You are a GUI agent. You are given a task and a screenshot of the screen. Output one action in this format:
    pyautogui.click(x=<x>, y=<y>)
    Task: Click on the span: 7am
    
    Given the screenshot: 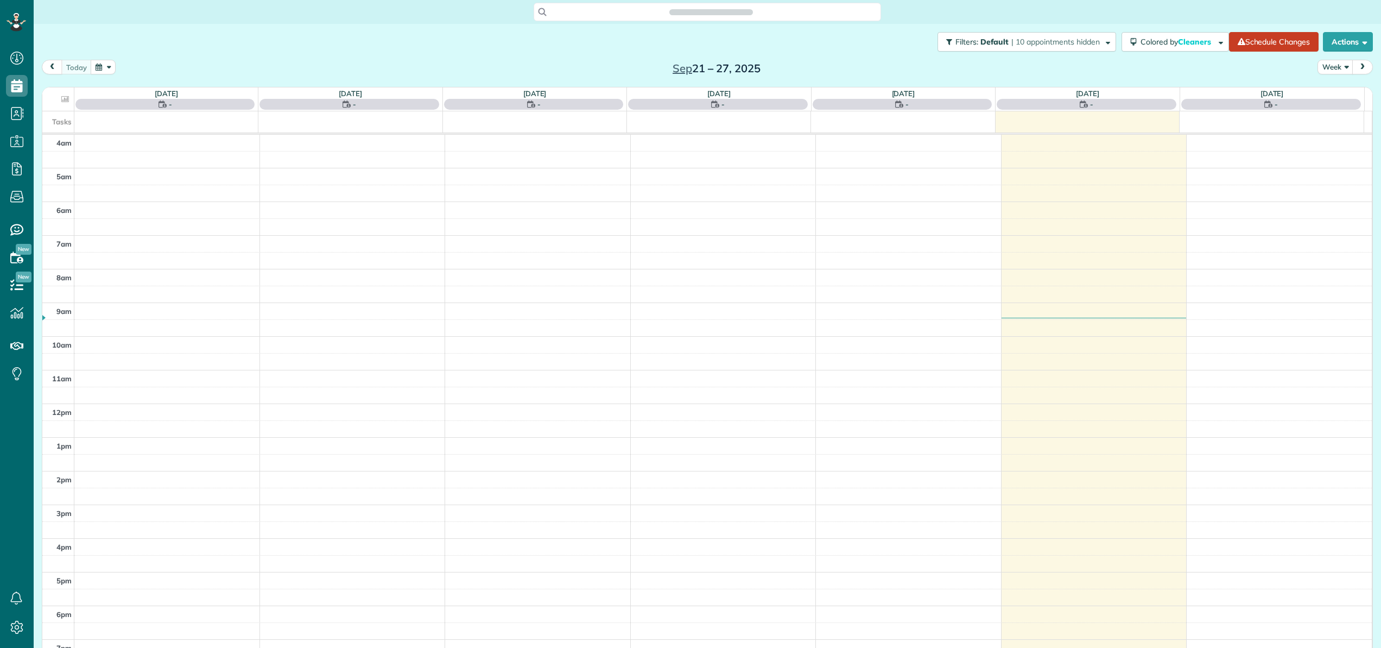 What is the action you would take?
    pyautogui.click(x=64, y=244)
    